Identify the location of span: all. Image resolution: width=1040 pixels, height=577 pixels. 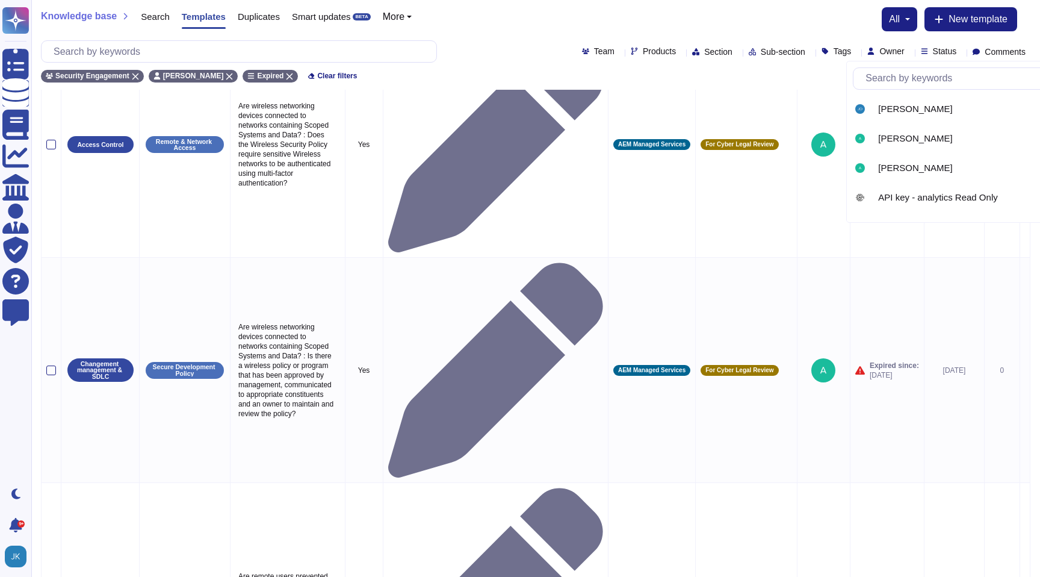
(894, 19).